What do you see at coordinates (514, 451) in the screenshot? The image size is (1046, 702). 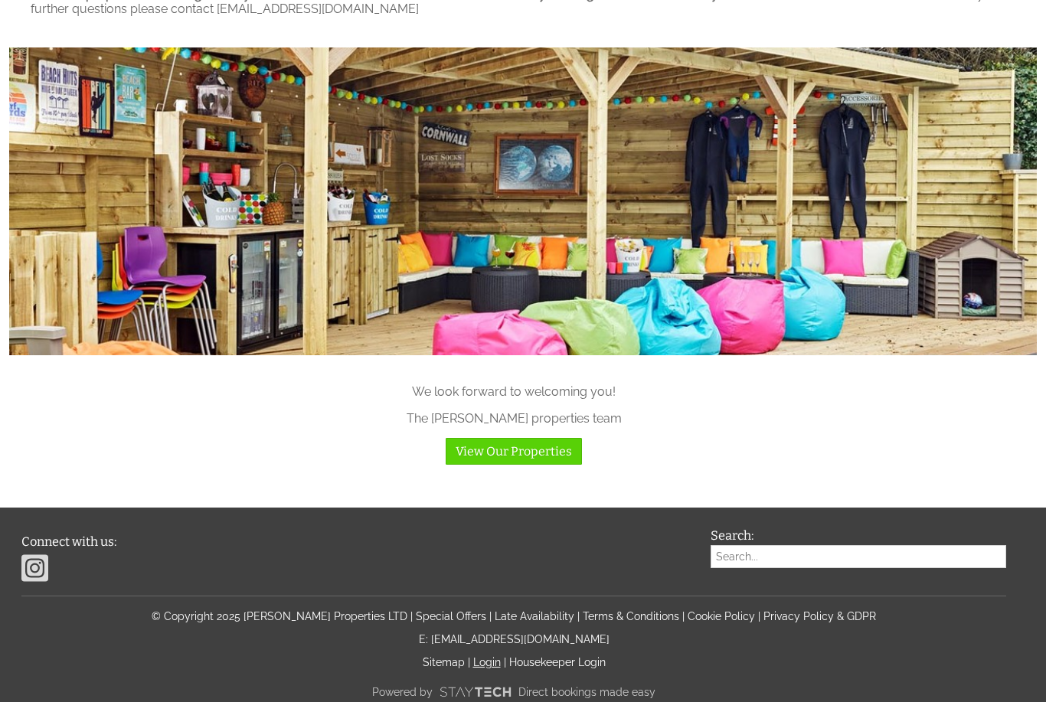 I see `a: View Our Properties` at bounding box center [514, 451].